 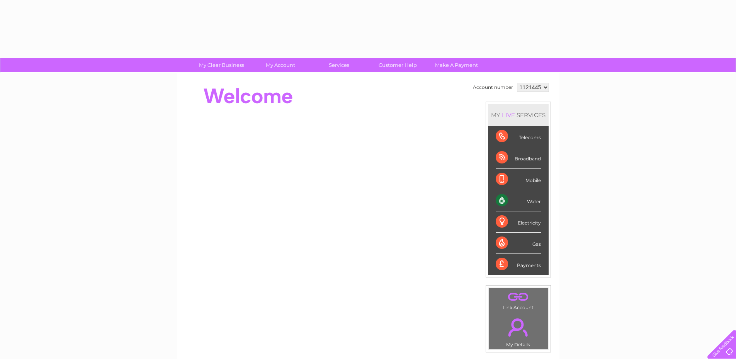 What do you see at coordinates (398, 65) in the screenshot?
I see `a: Customer Help` at bounding box center [398, 65].